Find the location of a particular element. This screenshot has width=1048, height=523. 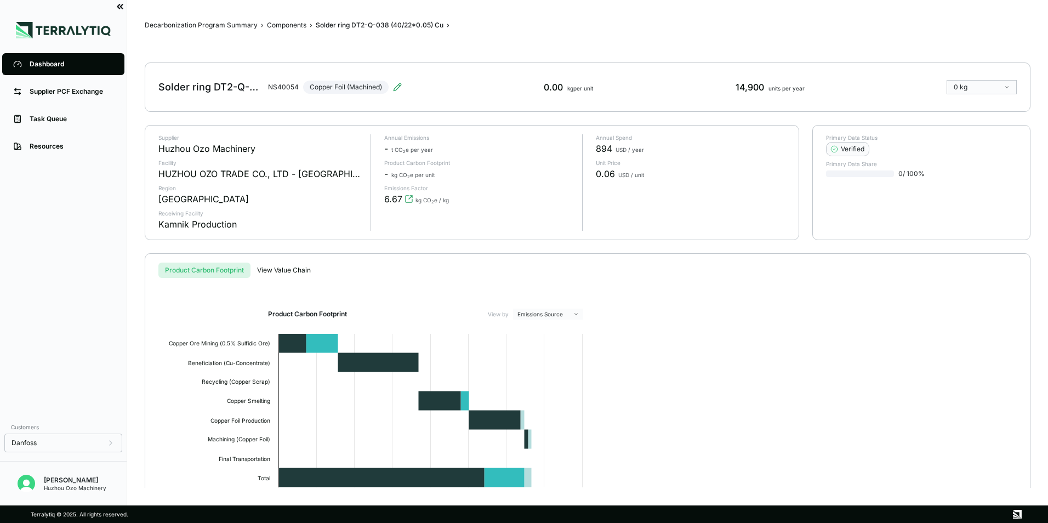

span: 0 / 100 % is located at coordinates (912, 174).